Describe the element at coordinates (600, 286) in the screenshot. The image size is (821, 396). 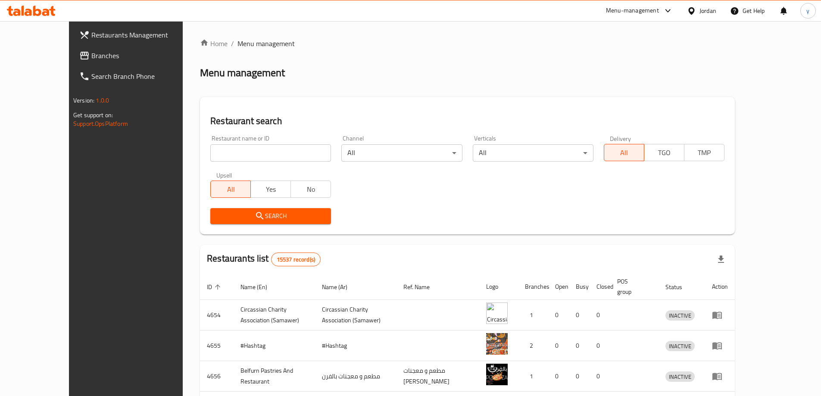
I see `th: Closed` at that location.